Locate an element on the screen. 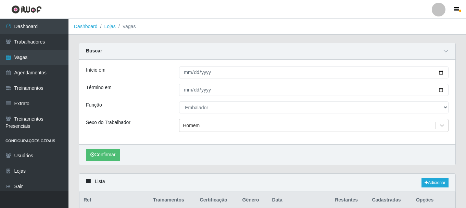 Image resolution: width=466 pixels, height=208 pixels. strong: Buscar is located at coordinates (94, 51).